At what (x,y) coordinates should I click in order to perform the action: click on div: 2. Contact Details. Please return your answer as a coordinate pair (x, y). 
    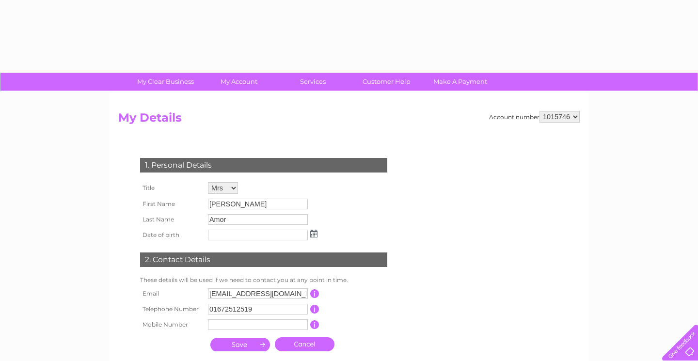
    Looking at the image, I should click on (264, 260).